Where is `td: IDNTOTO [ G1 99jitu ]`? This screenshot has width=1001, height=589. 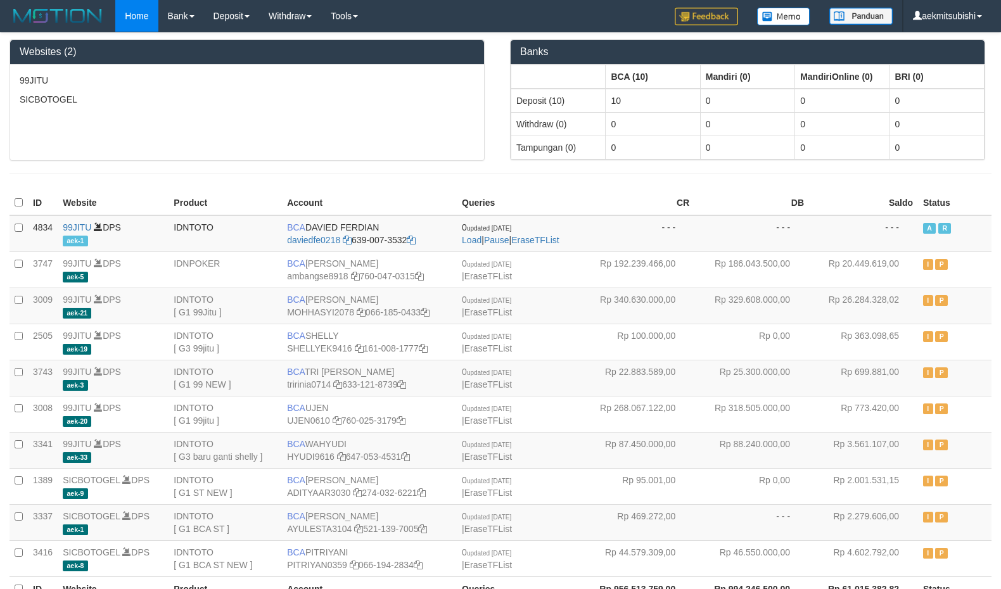
td: IDNTOTO [ G1 99jitu ] is located at coordinates (225, 414).